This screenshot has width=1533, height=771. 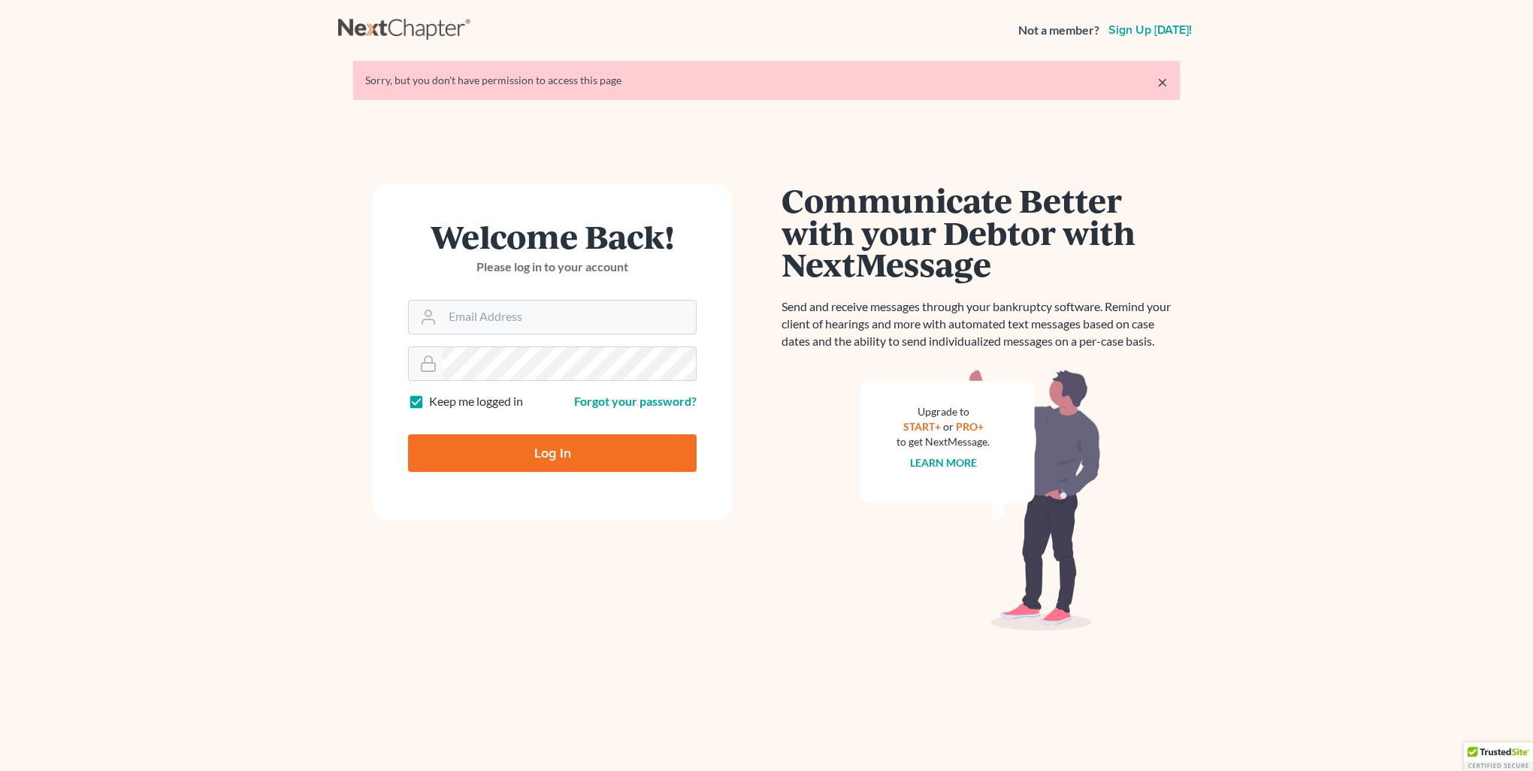 I want to click on div: Sorry, but you don't have permission to access this page, so click(x=766, y=80).